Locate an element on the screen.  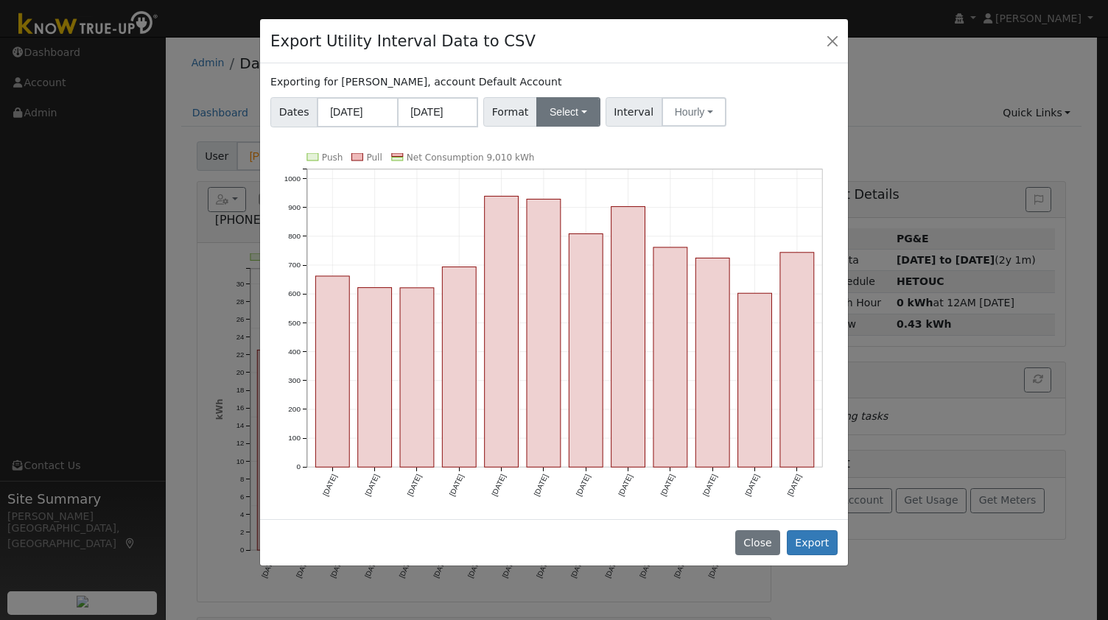
text: 600 is located at coordinates (294, 293).